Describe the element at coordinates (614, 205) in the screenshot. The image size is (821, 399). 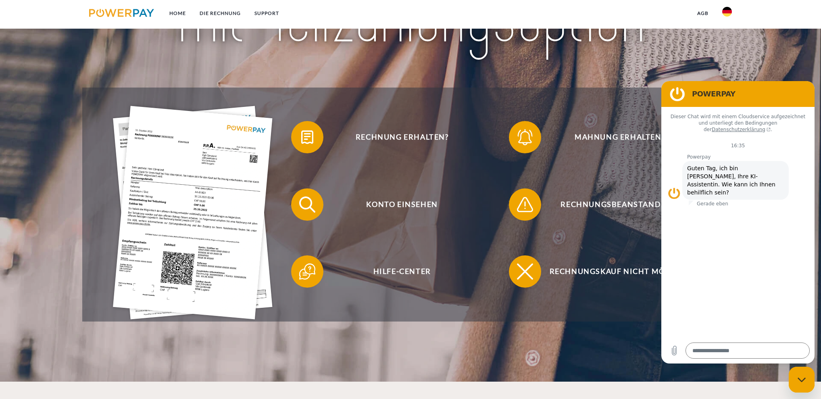
I see `a: Rechnungsbeanstandung` at that location.